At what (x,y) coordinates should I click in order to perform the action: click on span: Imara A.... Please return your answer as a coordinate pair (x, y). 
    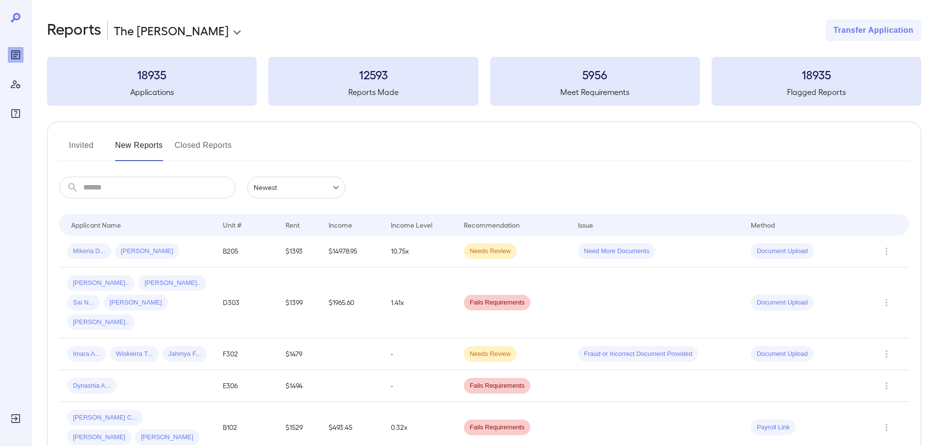
    Looking at the image, I should click on (87, 354).